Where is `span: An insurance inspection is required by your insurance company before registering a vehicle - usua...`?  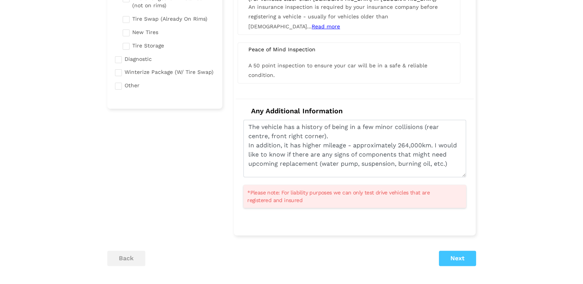 span: An insurance inspection is required by your insurance company before registering a vehicle - usua... is located at coordinates (343, 16).